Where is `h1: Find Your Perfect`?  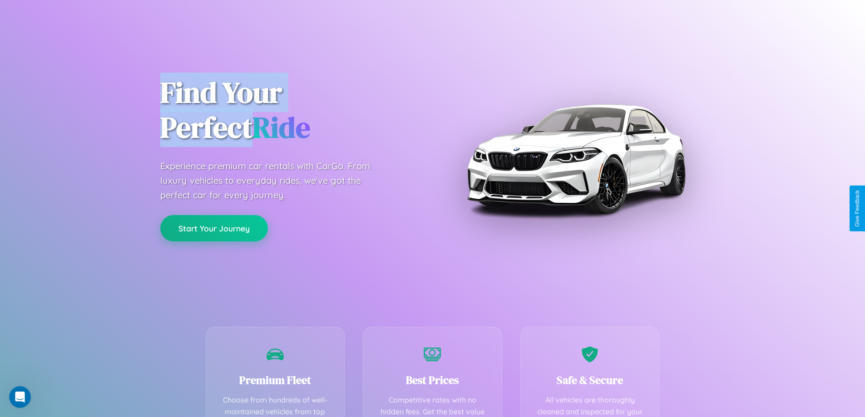
h1: Find Your Perfect is located at coordinates (290, 110).